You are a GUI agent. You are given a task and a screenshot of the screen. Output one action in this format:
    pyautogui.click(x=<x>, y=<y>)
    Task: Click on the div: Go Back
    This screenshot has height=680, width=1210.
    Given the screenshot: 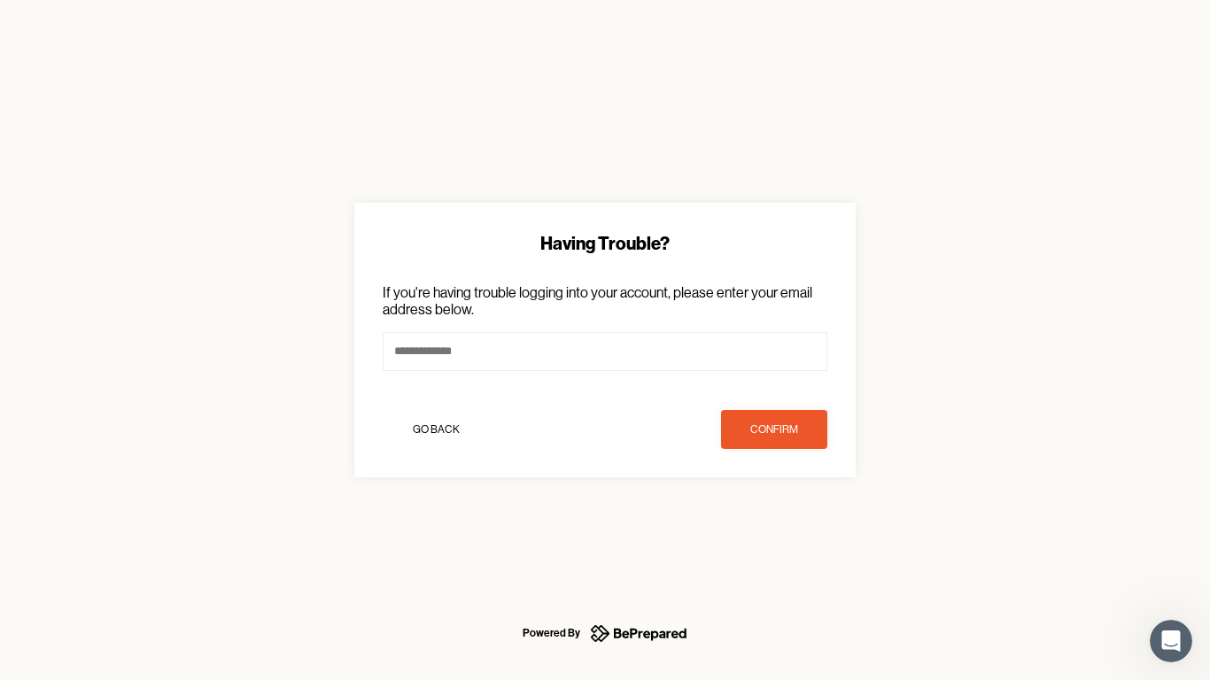 What is the action you would take?
    pyautogui.click(x=436, y=429)
    